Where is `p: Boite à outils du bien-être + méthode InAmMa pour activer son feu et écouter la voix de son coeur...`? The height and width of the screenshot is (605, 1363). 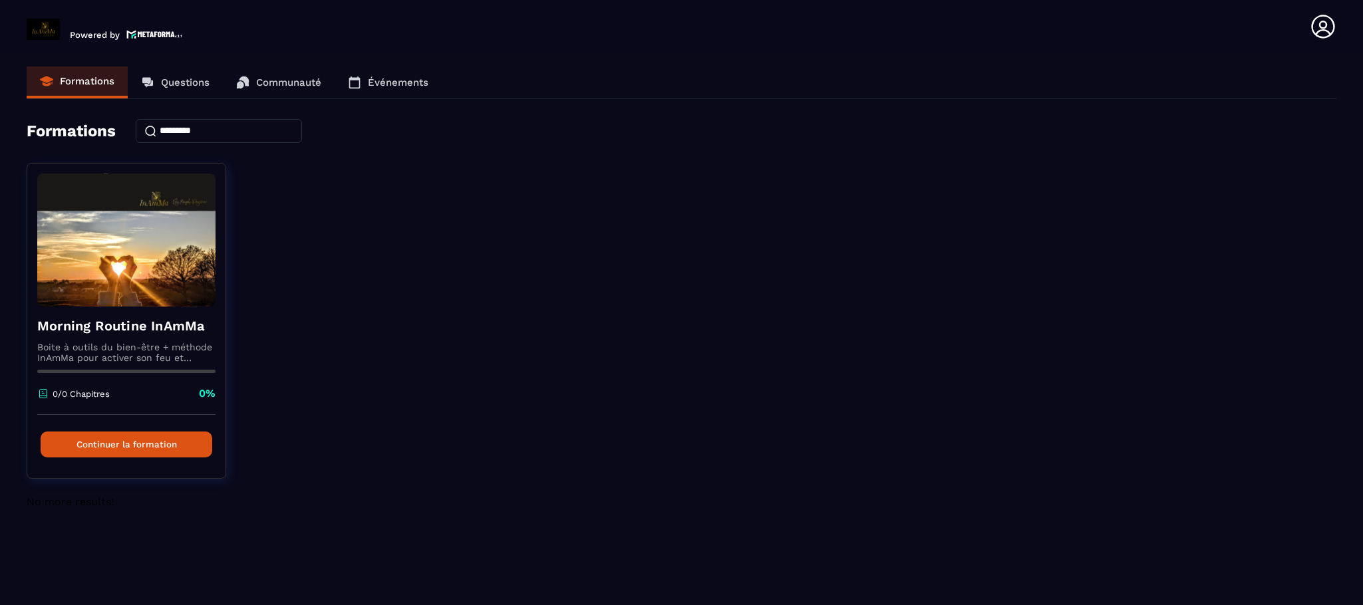 p: Boite à outils du bien-être + méthode InAmMa pour activer son feu et écouter la voix de son coeur... is located at coordinates (126, 353).